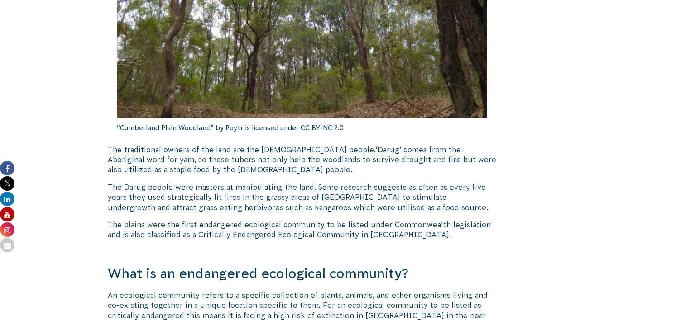 Image resolution: width=685 pixels, height=320 pixels. I want to click on span: The plains were the first endangered ecological community to be listed under Commonwealth legisla..., so click(299, 230).